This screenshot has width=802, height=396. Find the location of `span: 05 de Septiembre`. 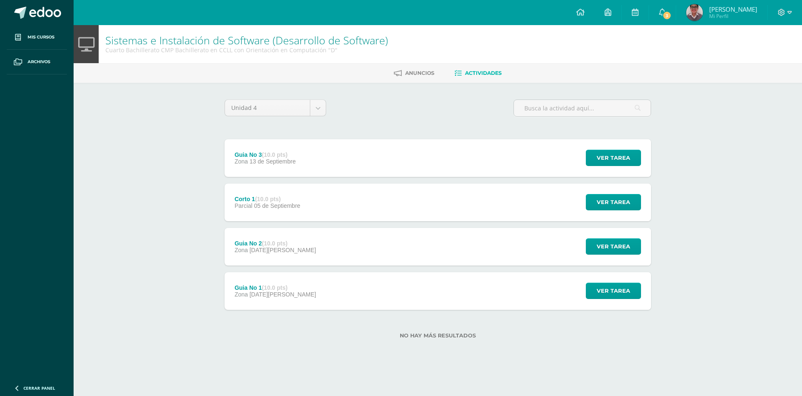

span: 05 de Septiembre is located at coordinates (277, 206).